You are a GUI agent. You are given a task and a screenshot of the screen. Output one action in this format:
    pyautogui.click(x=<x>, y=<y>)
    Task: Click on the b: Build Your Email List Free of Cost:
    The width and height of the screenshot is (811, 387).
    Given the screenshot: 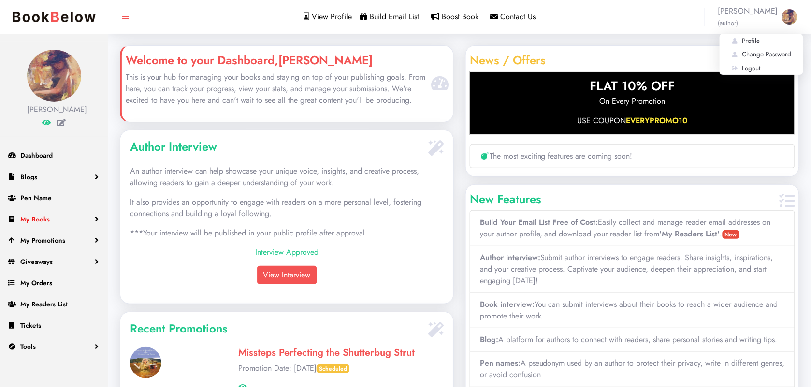 What is the action you would take?
    pyautogui.click(x=539, y=222)
    